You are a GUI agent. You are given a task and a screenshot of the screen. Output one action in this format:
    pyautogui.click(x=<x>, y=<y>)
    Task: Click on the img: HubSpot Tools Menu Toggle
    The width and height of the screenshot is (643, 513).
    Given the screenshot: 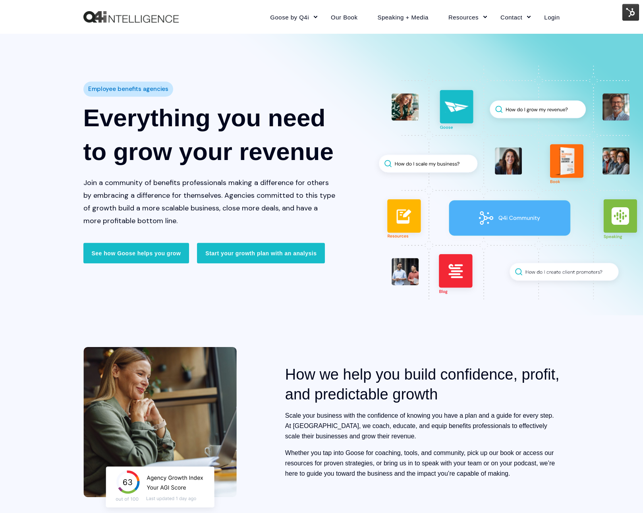 What is the action you would take?
    pyautogui.click(x=631, y=12)
    